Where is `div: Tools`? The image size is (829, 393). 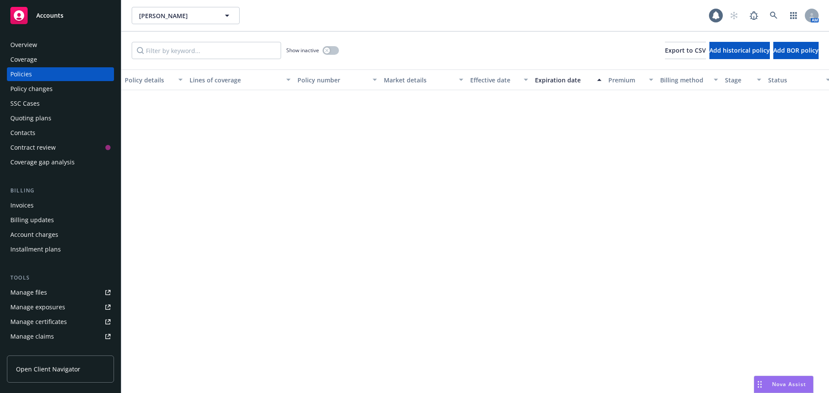
div: Tools is located at coordinates (60, 278).